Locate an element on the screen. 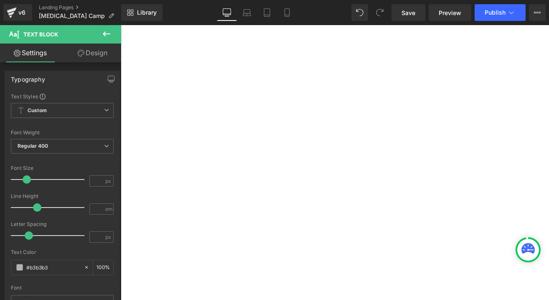  a: Desktop is located at coordinates (227, 13).